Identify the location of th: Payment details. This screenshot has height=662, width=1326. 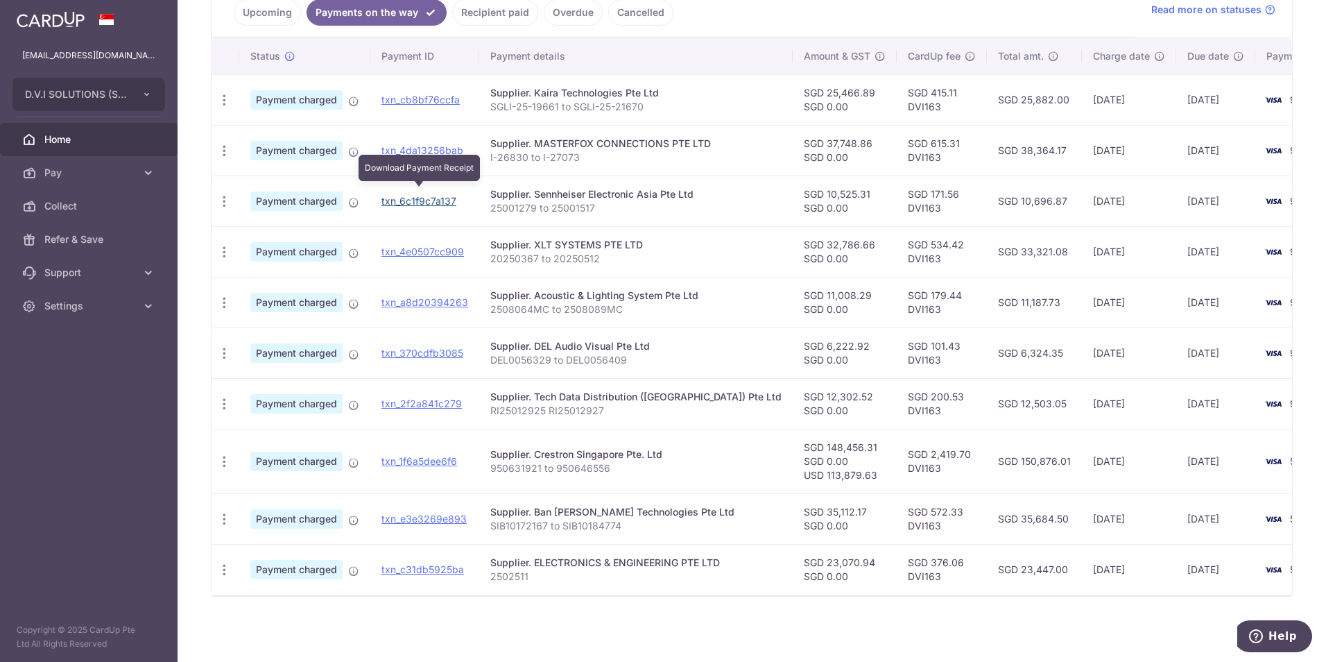
(636, 56).